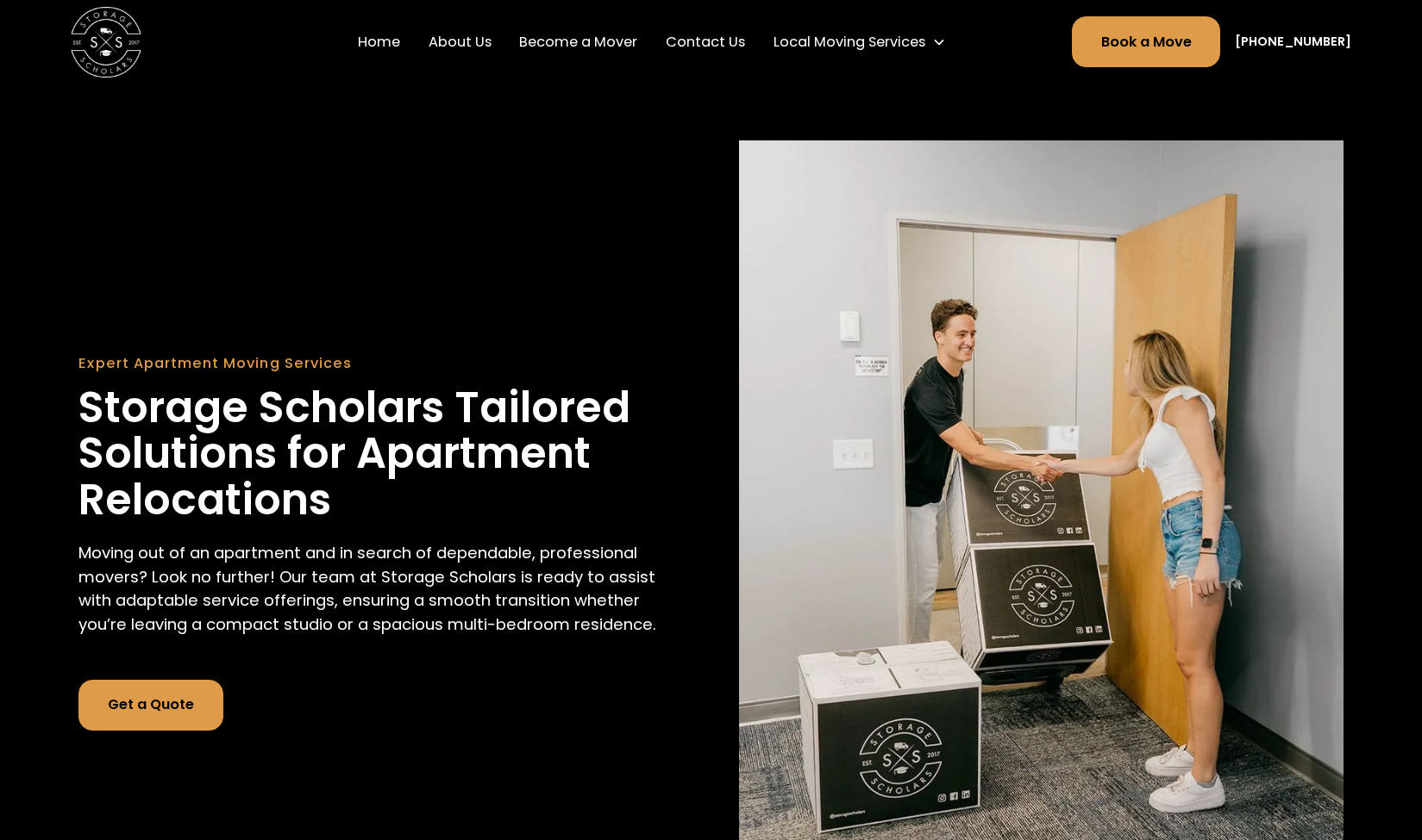  Describe the element at coordinates (379, 41) in the screenshot. I see `a: Home` at that location.